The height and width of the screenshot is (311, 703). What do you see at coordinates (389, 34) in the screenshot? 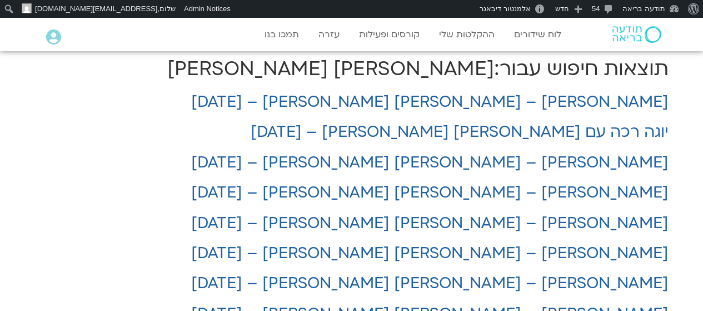
I see `a: קורסים ופעילות` at bounding box center [389, 34].